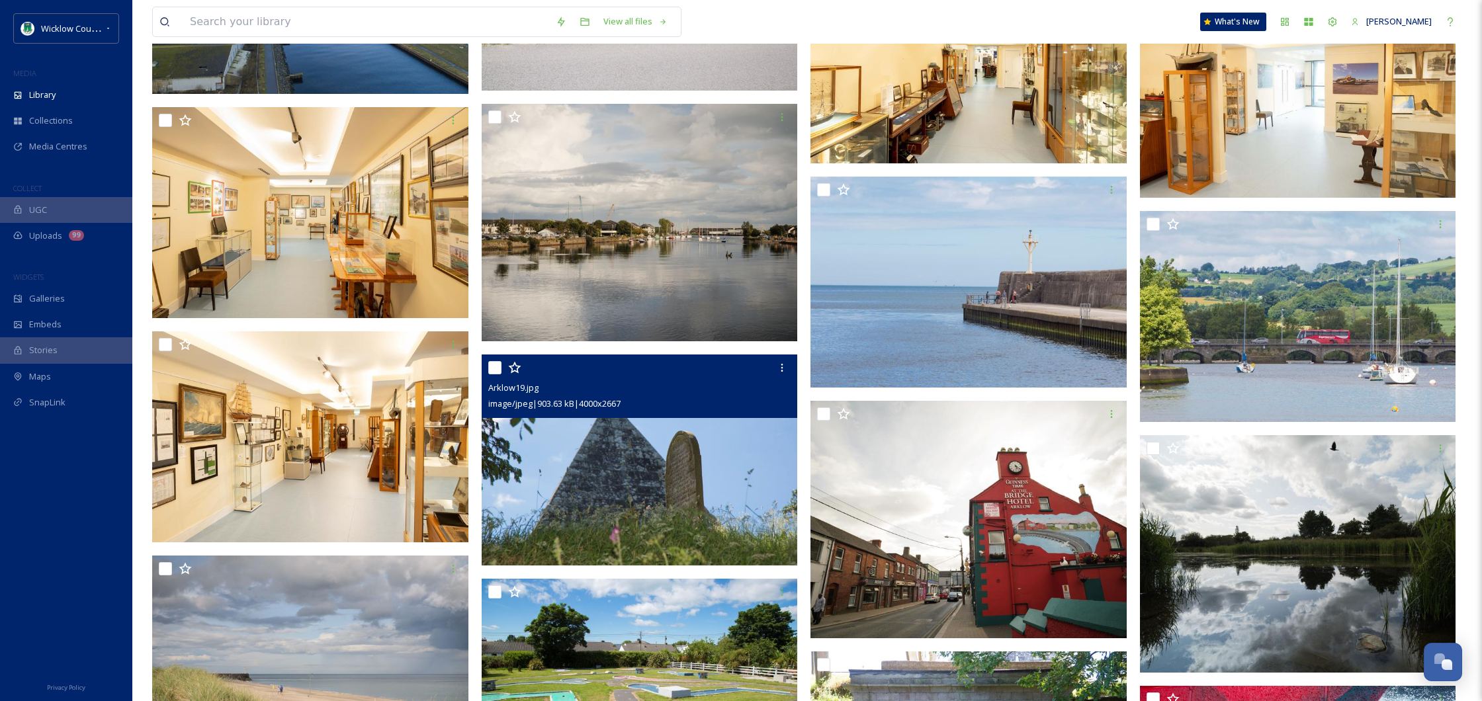  What do you see at coordinates (635, 21) in the screenshot?
I see `div: View all files` at bounding box center [635, 21].